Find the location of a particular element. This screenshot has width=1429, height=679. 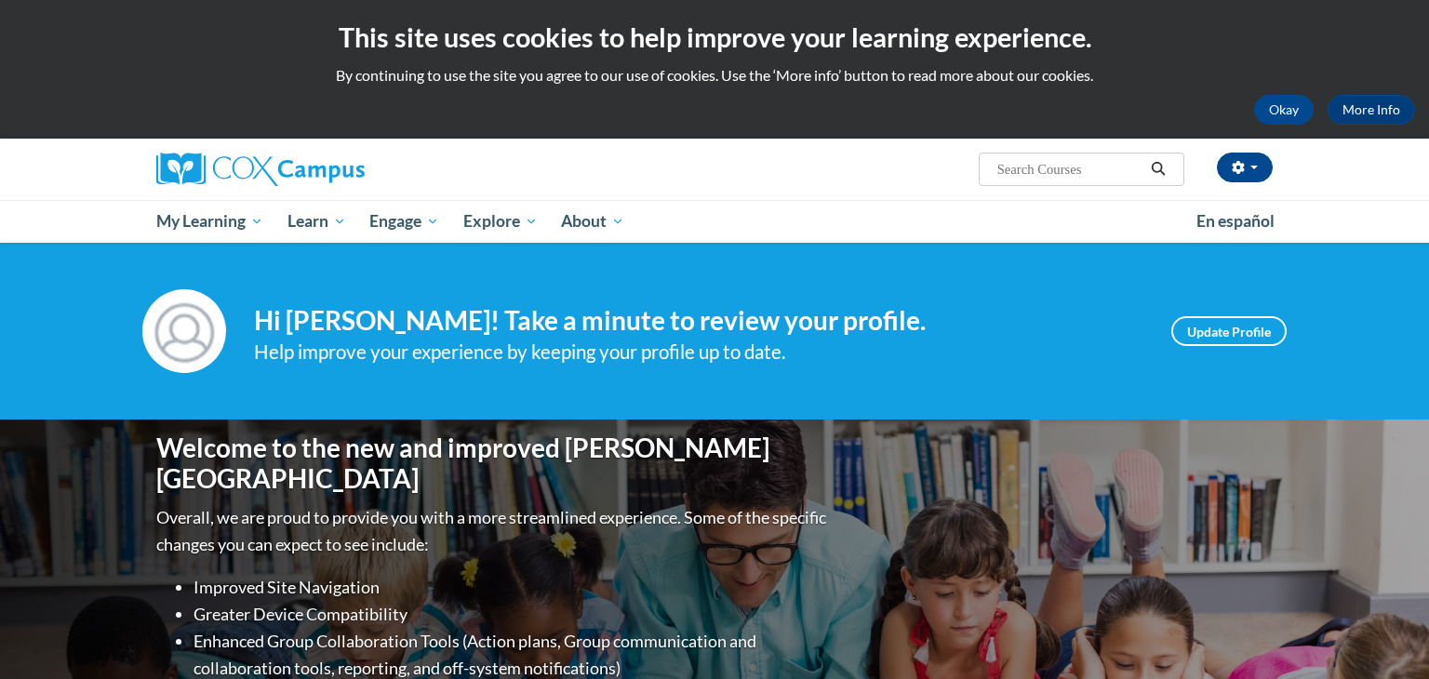

li: Greater Device Compatibility is located at coordinates (512, 614).